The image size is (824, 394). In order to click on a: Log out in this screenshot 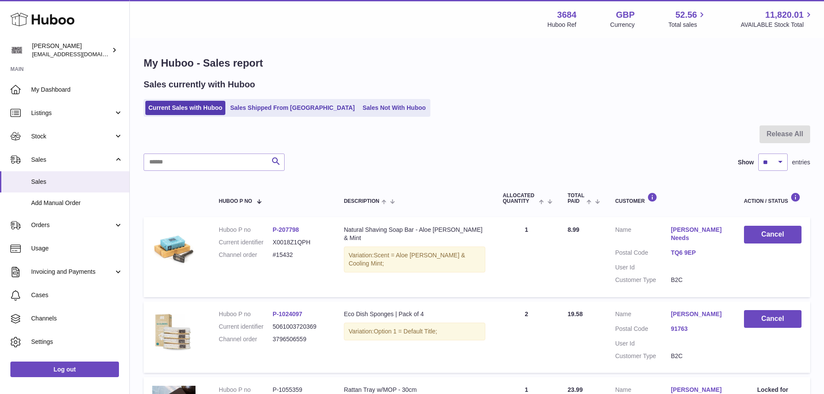, I will do `click(64, 370)`.